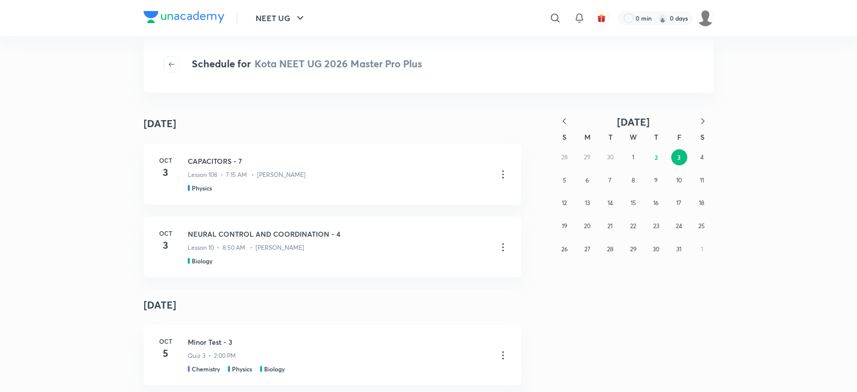  What do you see at coordinates (602, 18) in the screenshot?
I see `button: avatar` at bounding box center [602, 18].